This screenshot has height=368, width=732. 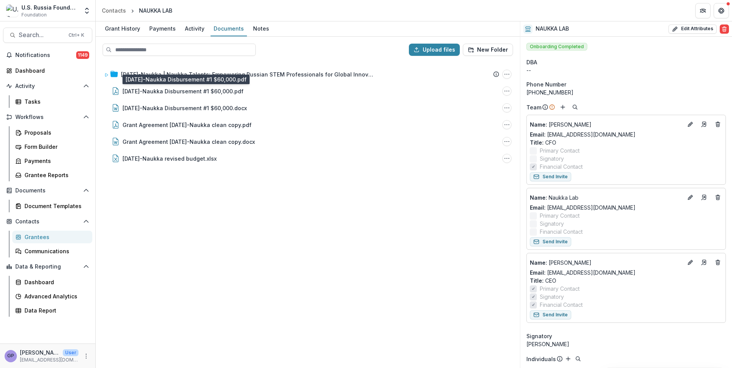 I want to click on span: Name :, so click(x=538, y=263).